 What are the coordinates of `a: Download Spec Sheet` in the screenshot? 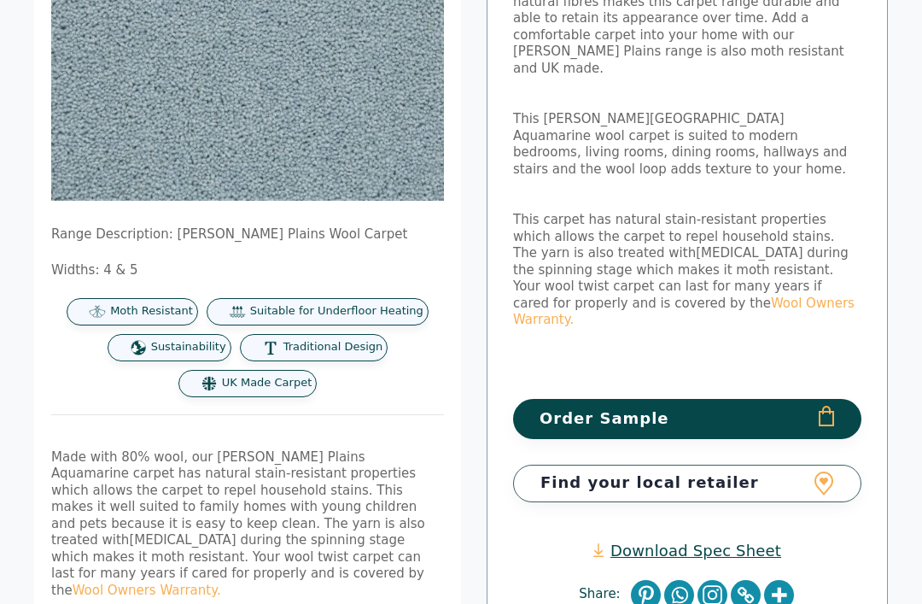 It's located at (687, 550).